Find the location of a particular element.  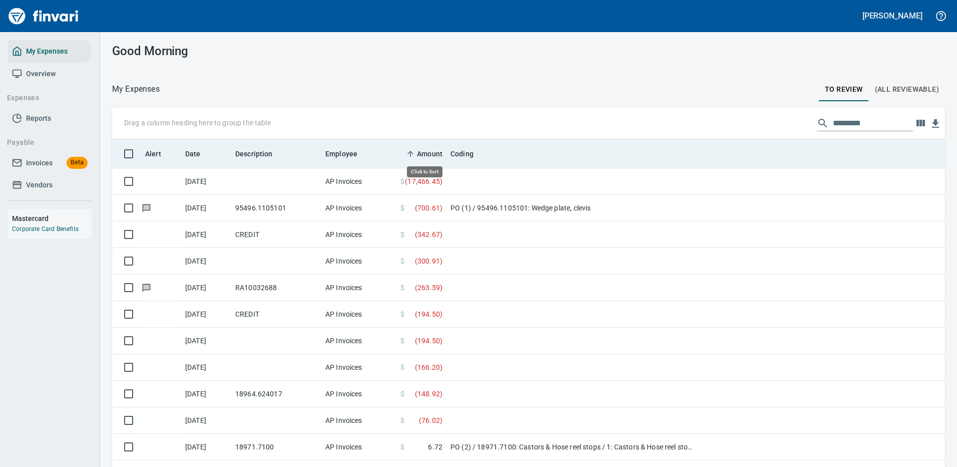

a: Finvari is located at coordinates (44, 16).